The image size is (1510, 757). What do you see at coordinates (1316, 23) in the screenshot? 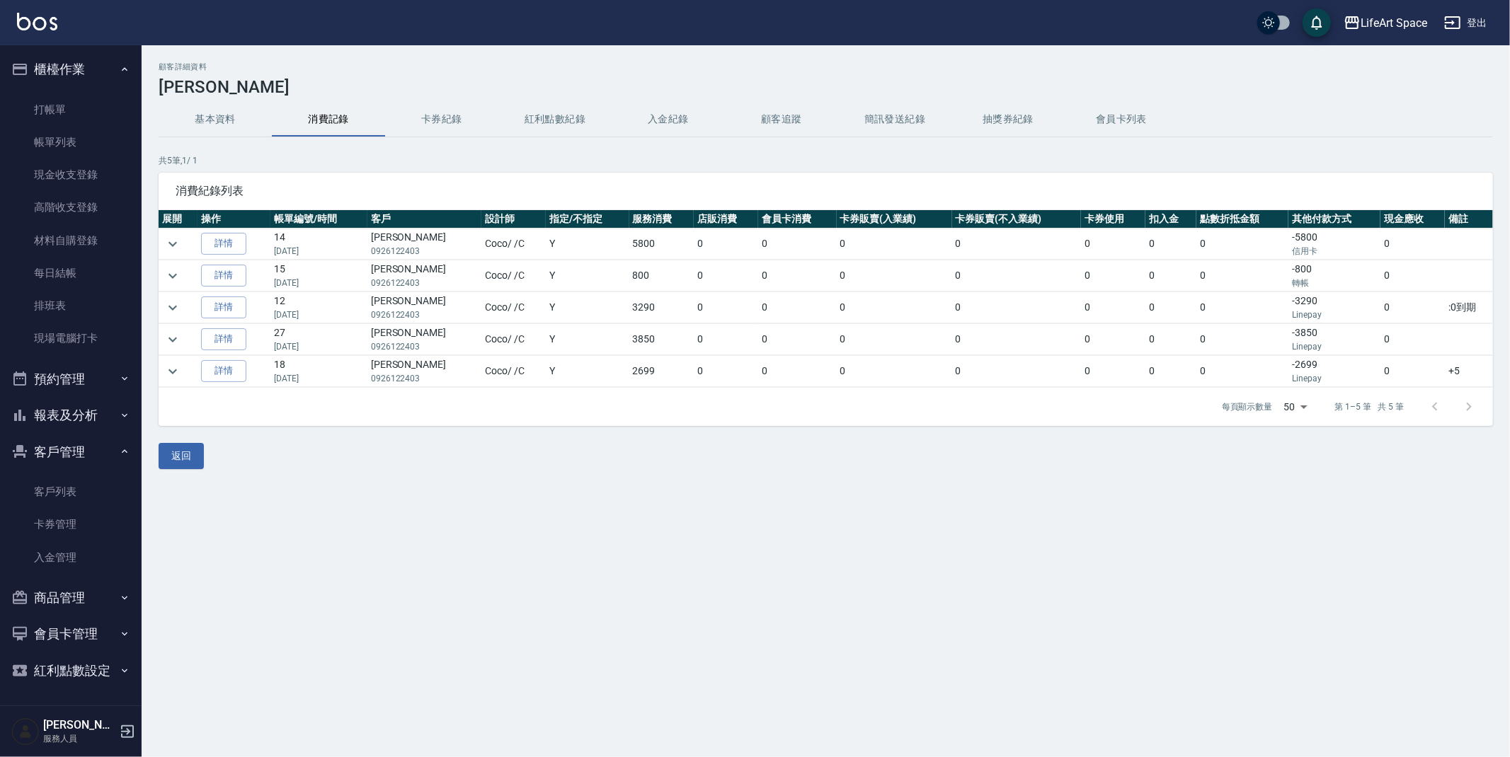
I see `button: save` at bounding box center [1316, 23].